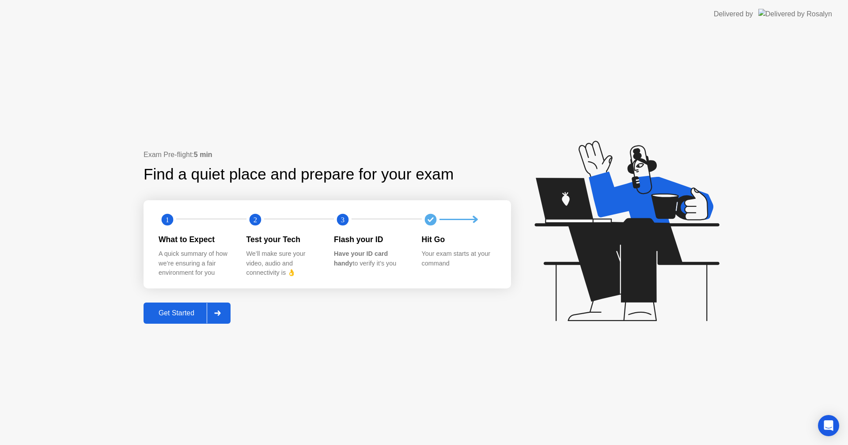 This screenshot has height=445, width=848. What do you see at coordinates (195, 264) in the screenshot?
I see `div: A quick summary of how we’re ensuring a fair environment for you` at bounding box center [195, 264].